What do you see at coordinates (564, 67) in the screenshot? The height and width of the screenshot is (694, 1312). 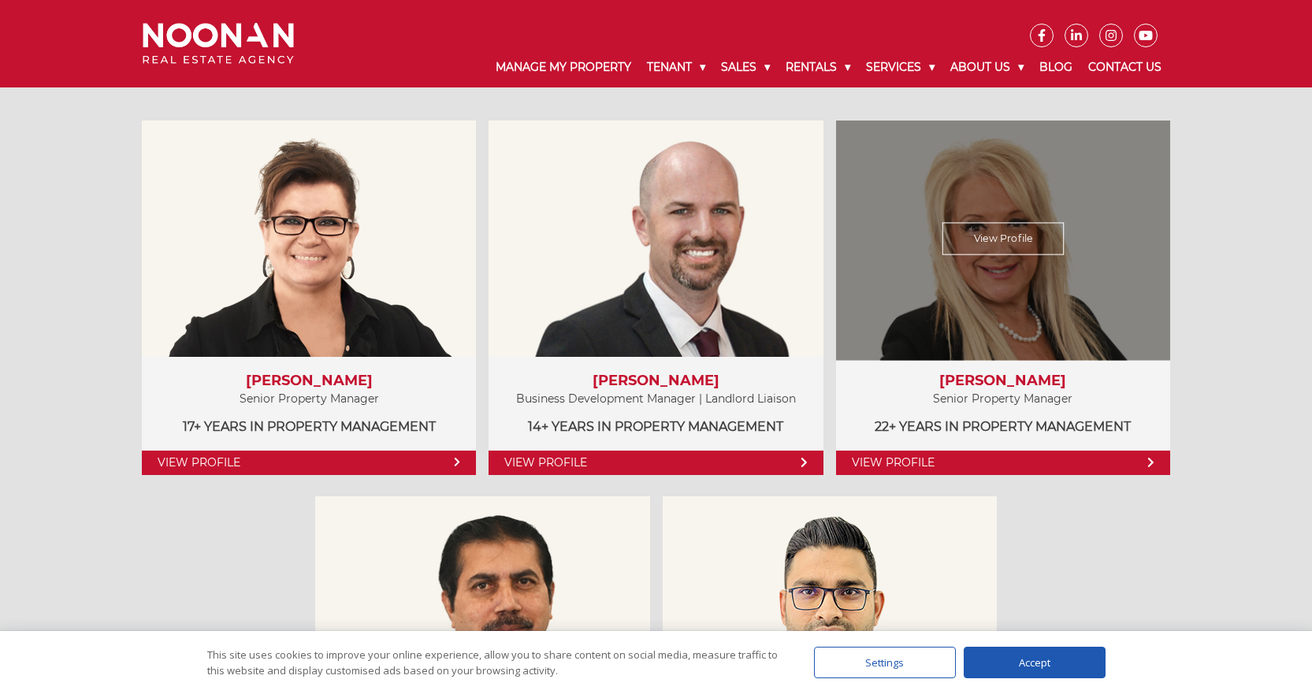 I see `a: Manage My Property` at bounding box center [564, 67].